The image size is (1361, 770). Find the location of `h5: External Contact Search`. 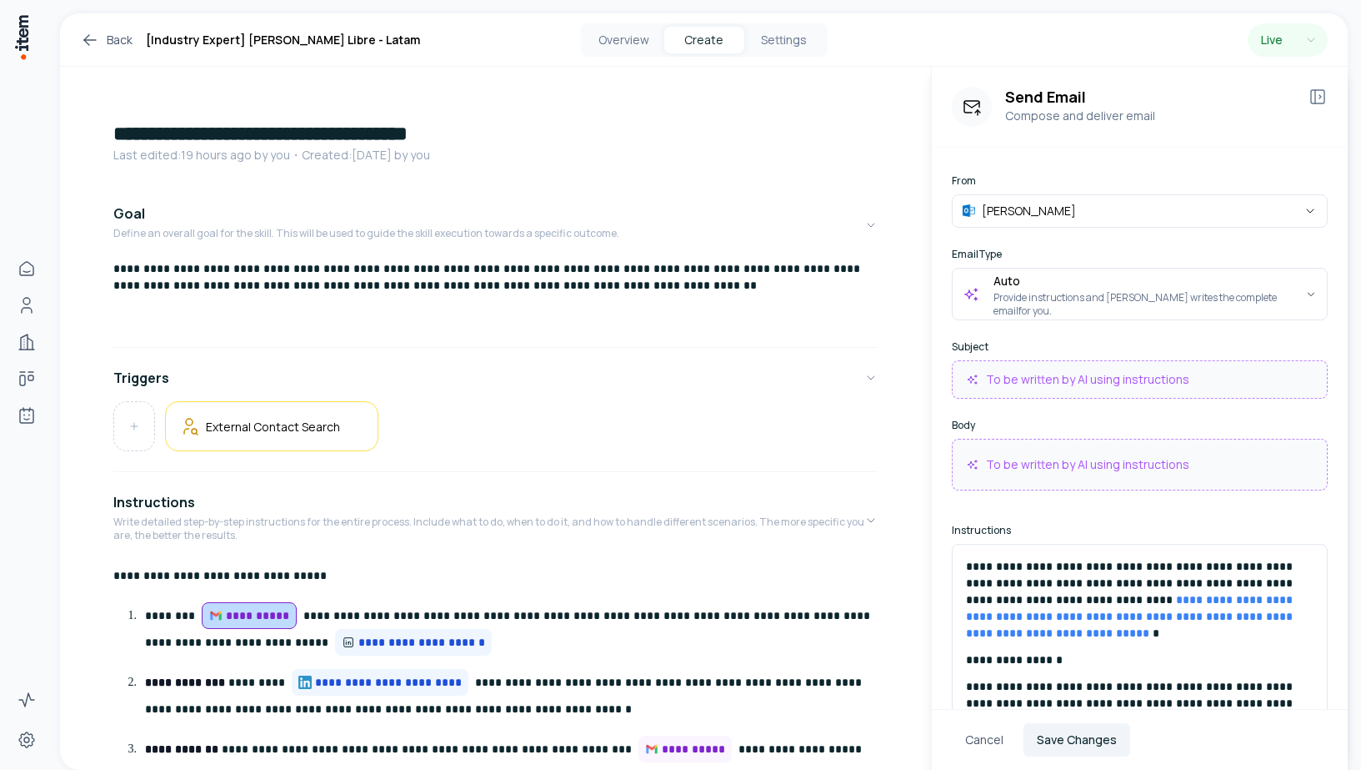

h5: External Contact Search is located at coordinates (273, 426).